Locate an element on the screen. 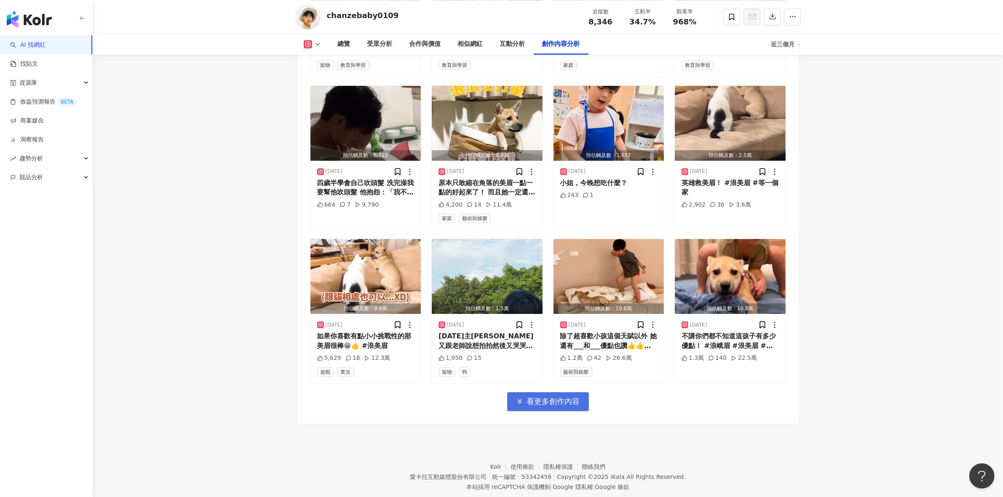 The image size is (1003, 497). a: 洞察報告 is located at coordinates (27, 140).